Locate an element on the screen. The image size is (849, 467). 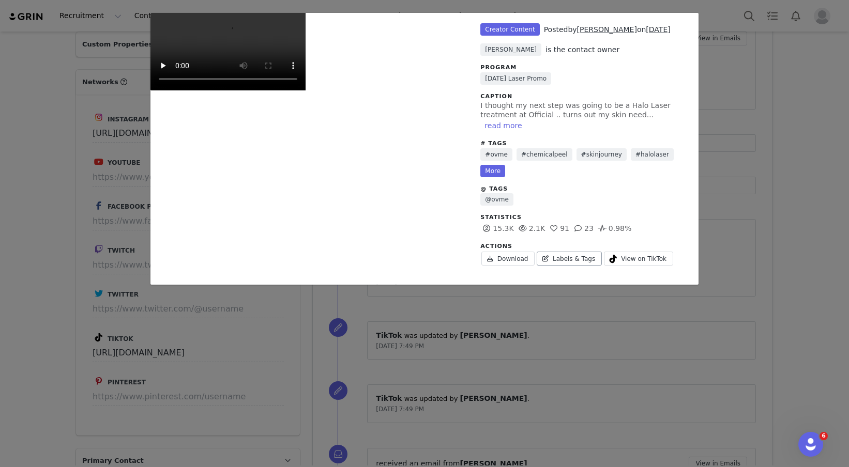
span: View on TikTok is located at coordinates (644, 259).